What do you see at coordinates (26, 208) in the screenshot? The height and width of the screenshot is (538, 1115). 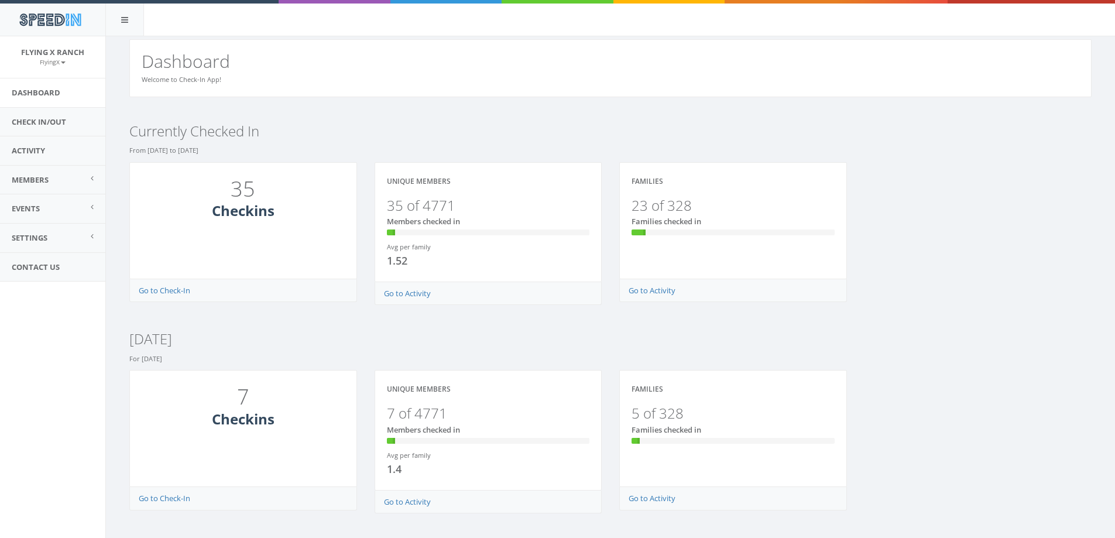 I see `span: Events` at bounding box center [26, 208].